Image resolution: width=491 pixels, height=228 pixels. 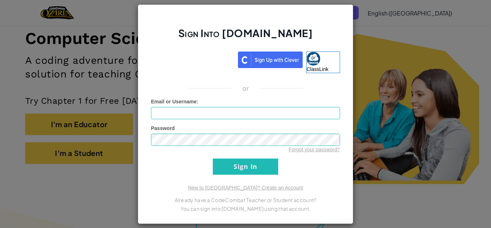 What do you see at coordinates (245, 88) in the screenshot?
I see `p: or` at bounding box center [245, 88].